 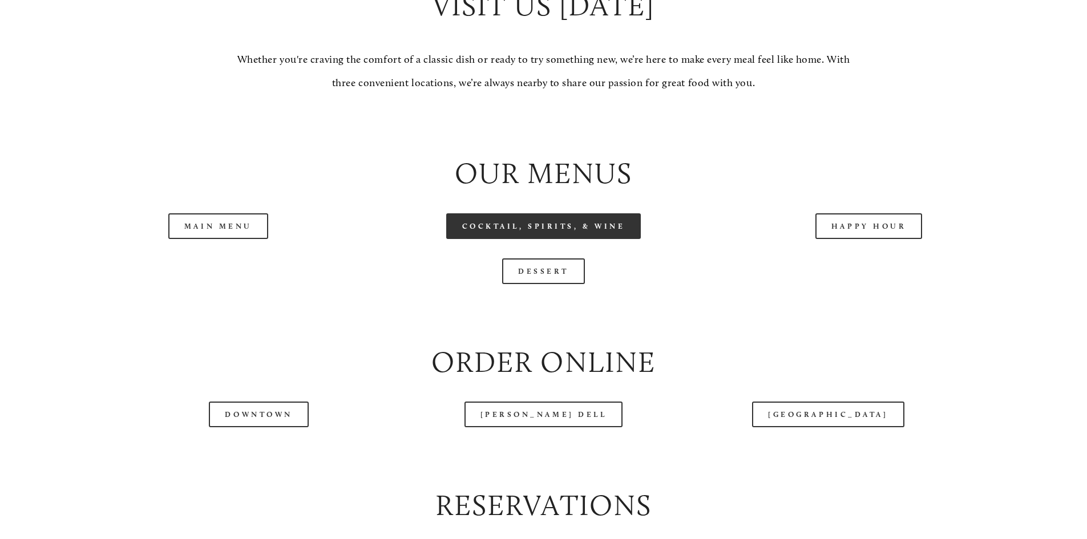 I want to click on h2: Our Menus, so click(x=543, y=173).